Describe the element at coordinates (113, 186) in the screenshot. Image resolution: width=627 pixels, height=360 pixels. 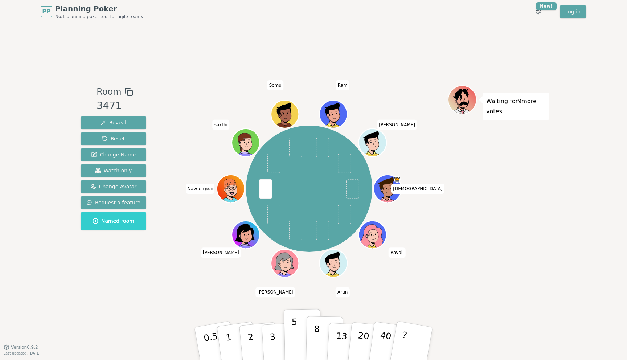
I see `button: Change Avatar` at that location.